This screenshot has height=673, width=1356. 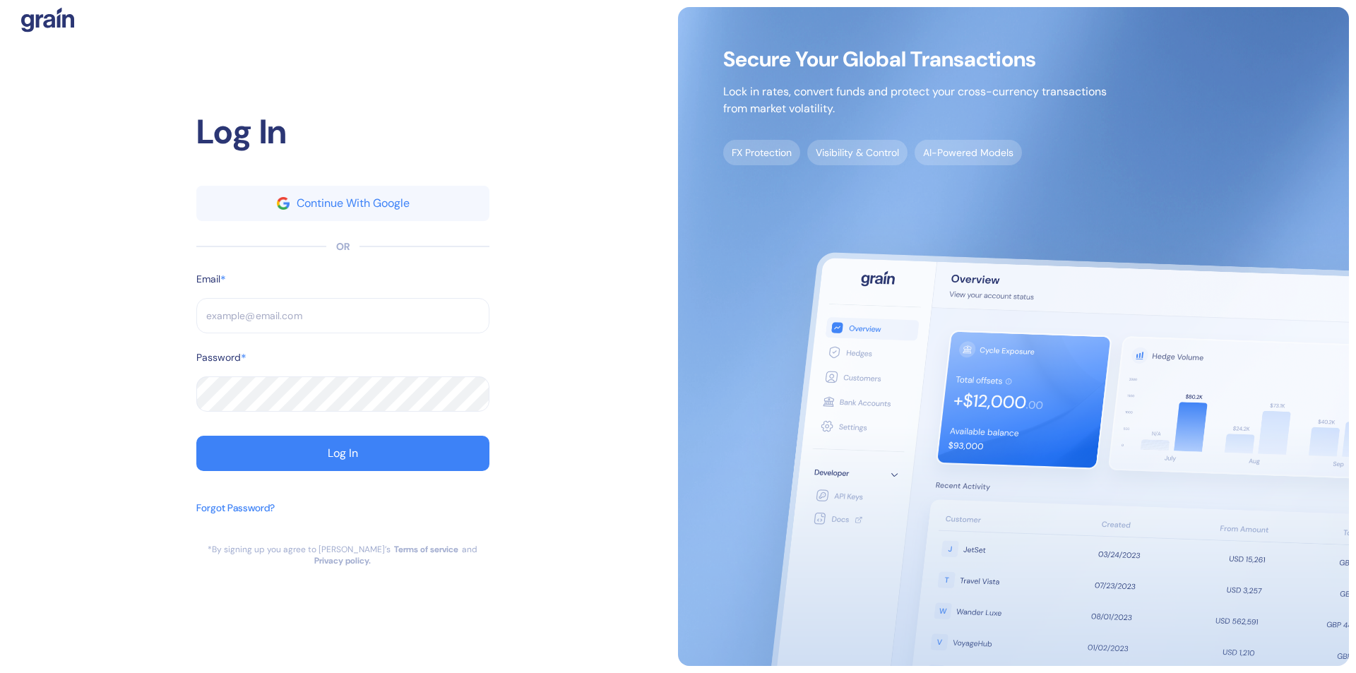 I want to click on button: googleContinue With Google, so click(x=343, y=203).